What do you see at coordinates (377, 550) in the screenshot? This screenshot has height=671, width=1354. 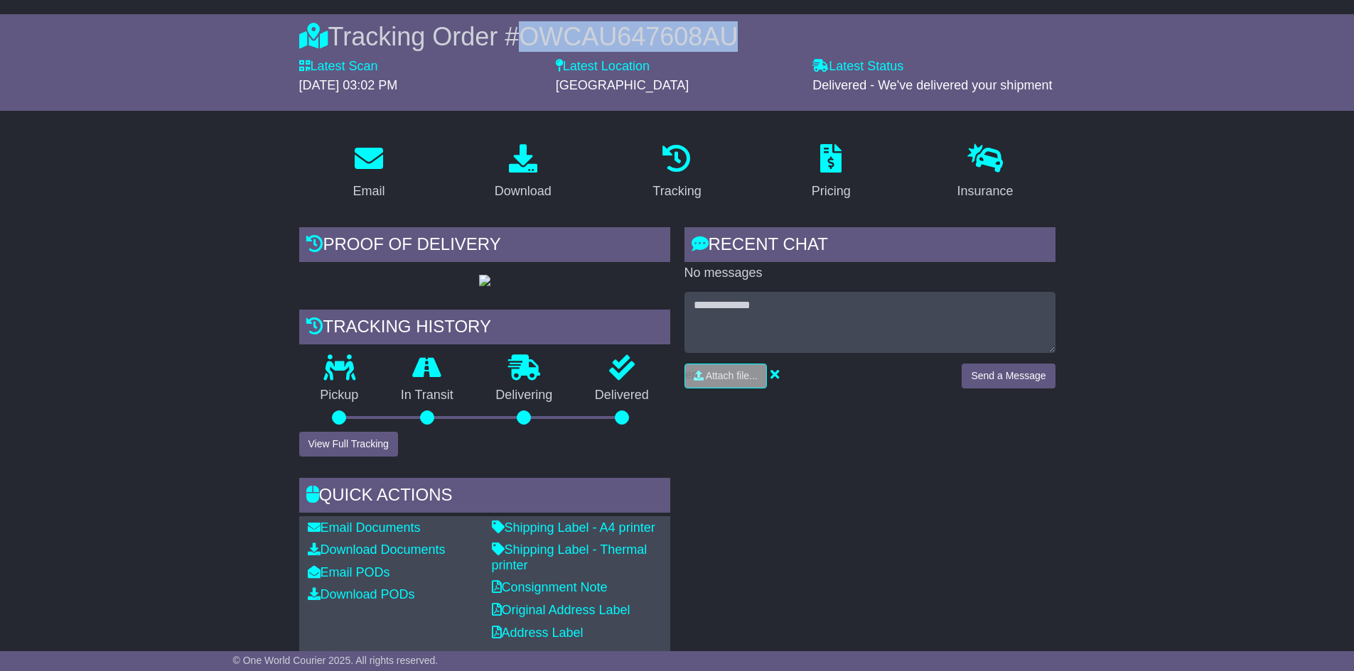 I see `a: Download Documents` at bounding box center [377, 550].